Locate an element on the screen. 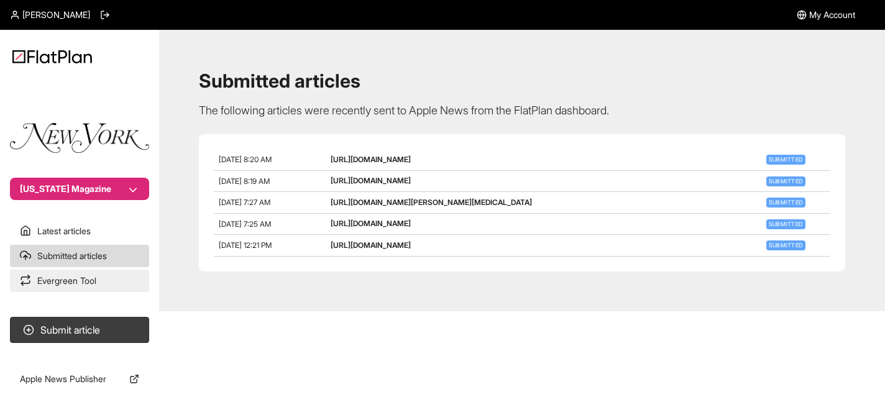 This screenshot has width=885, height=397. button: Submit article is located at coordinates (80, 330).